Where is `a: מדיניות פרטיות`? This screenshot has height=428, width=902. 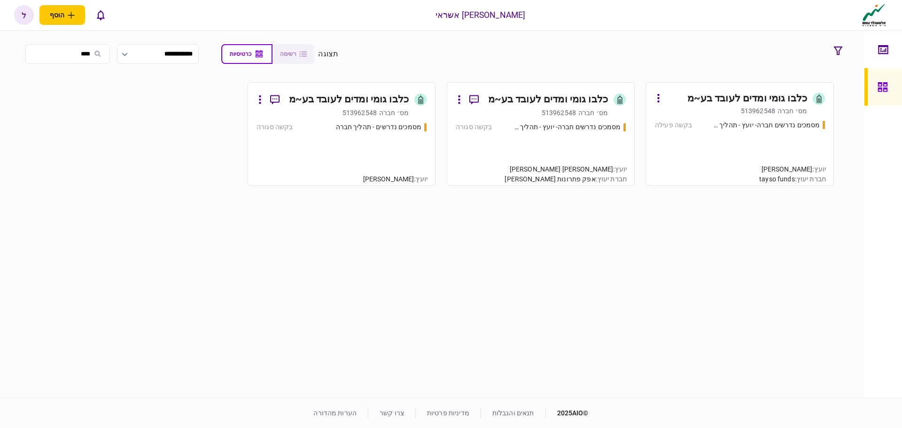
a: מדיניות פרטיות is located at coordinates (448, 413).